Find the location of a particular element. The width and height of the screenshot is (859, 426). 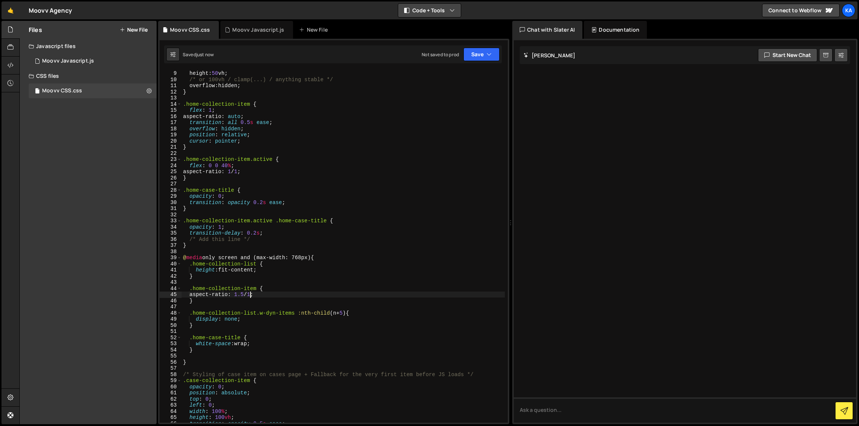

div: 29 is located at coordinates (170, 196).